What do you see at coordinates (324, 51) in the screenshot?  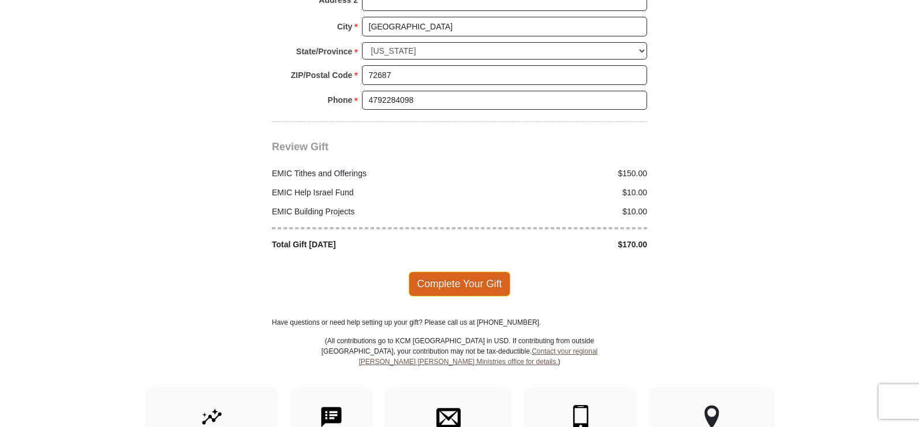 I see `strong: State/Province` at bounding box center [324, 51].